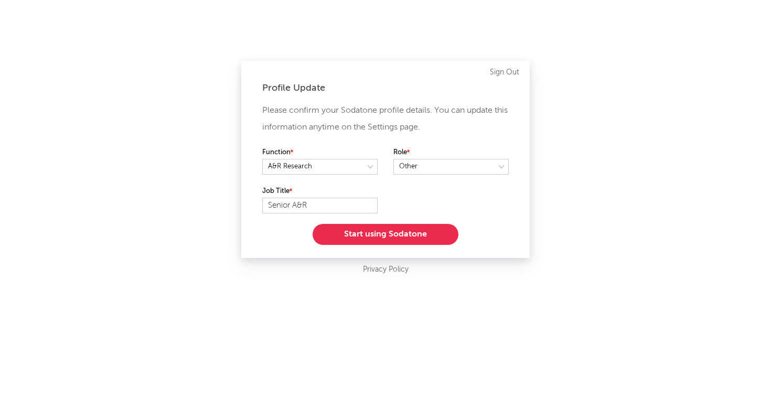 The width and height of the screenshot is (771, 398). What do you see at coordinates (320, 191) in the screenshot?
I see `label: Job Title` at bounding box center [320, 191].